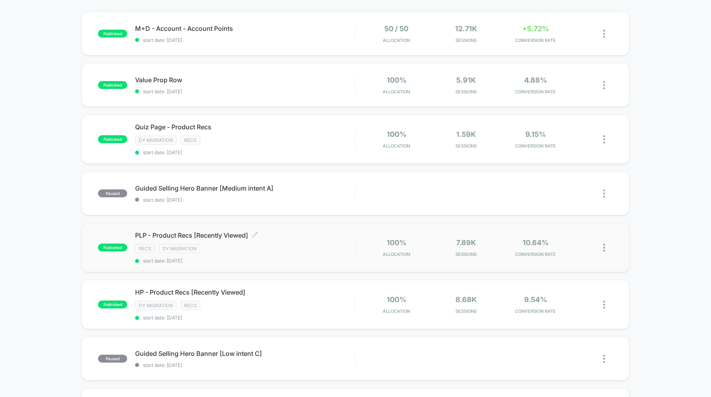 This screenshot has width=711, height=397. Describe the element at coordinates (466, 80) in the screenshot. I see `span: 5.91k` at that location.